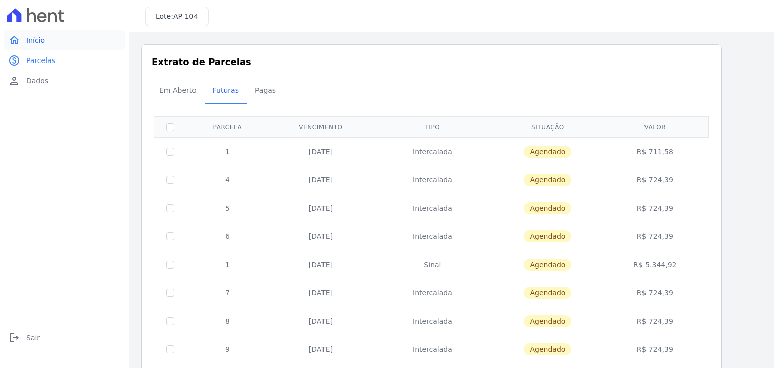 Image resolution: width=774 pixels, height=368 pixels. Describe the element at coordinates (265, 90) in the screenshot. I see `span: Pagas` at that location.